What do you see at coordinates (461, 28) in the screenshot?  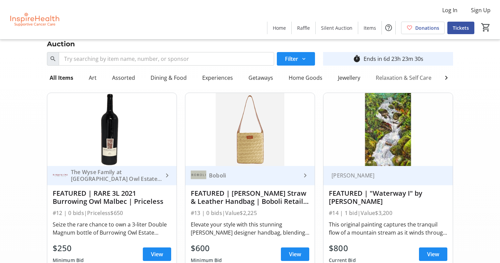 I see `a: Tickets` at bounding box center [461, 28].